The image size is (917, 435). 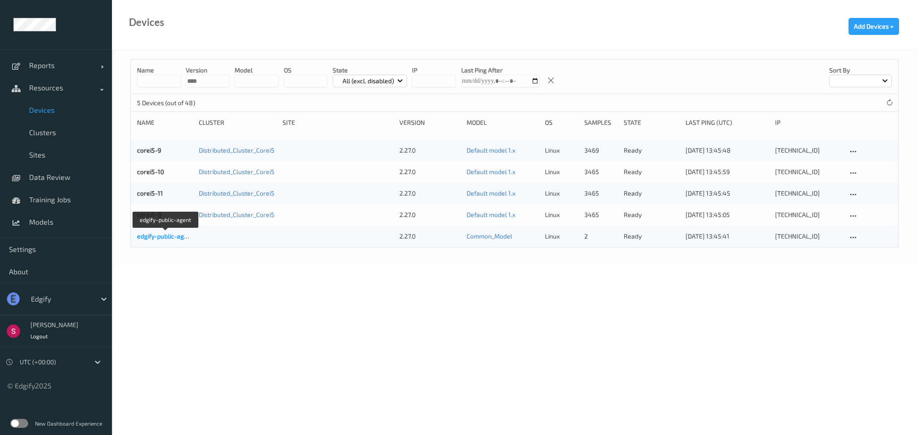 I want to click on p: version, so click(x=208, y=70).